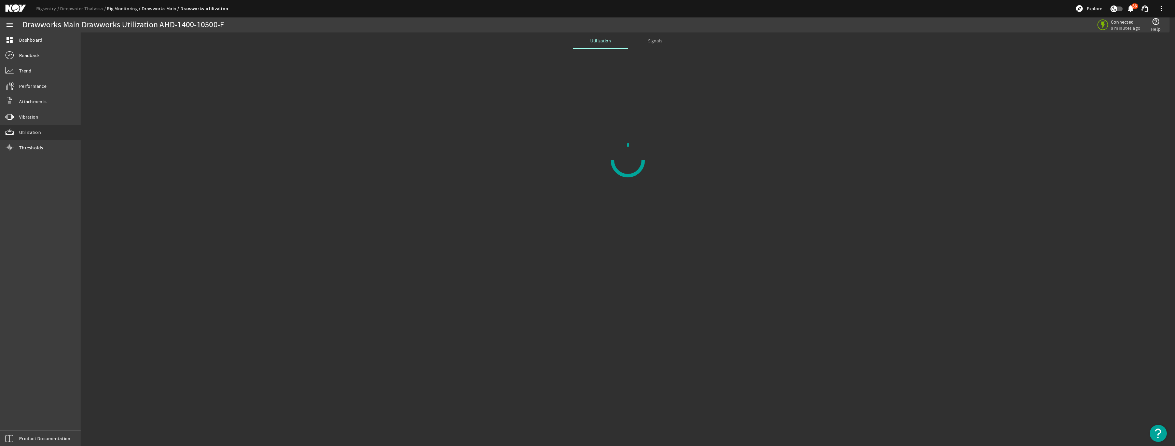 The image size is (1175, 446). What do you see at coordinates (45, 438) in the screenshot?
I see `span: Product Documentation` at bounding box center [45, 438].